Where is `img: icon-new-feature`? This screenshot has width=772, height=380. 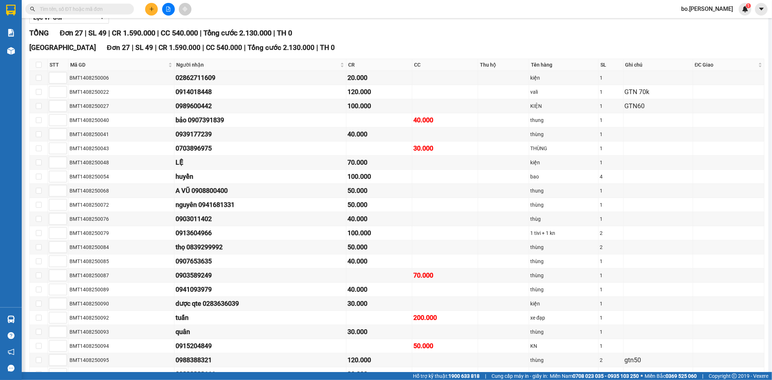
img: icon-new-feature is located at coordinates (745, 9).